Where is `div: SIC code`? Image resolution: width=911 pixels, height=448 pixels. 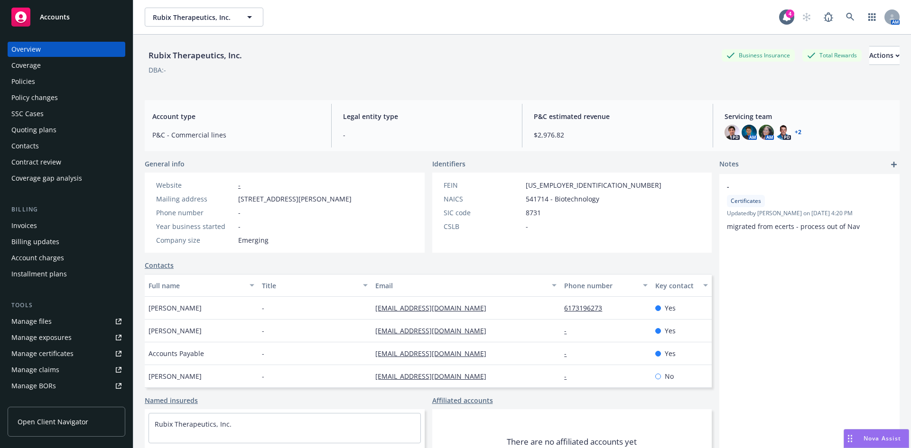
div: SIC code is located at coordinates (482, 213).